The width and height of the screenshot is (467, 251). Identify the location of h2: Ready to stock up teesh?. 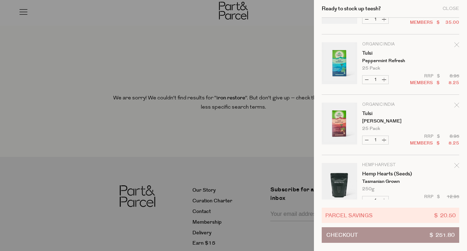
(351, 9).